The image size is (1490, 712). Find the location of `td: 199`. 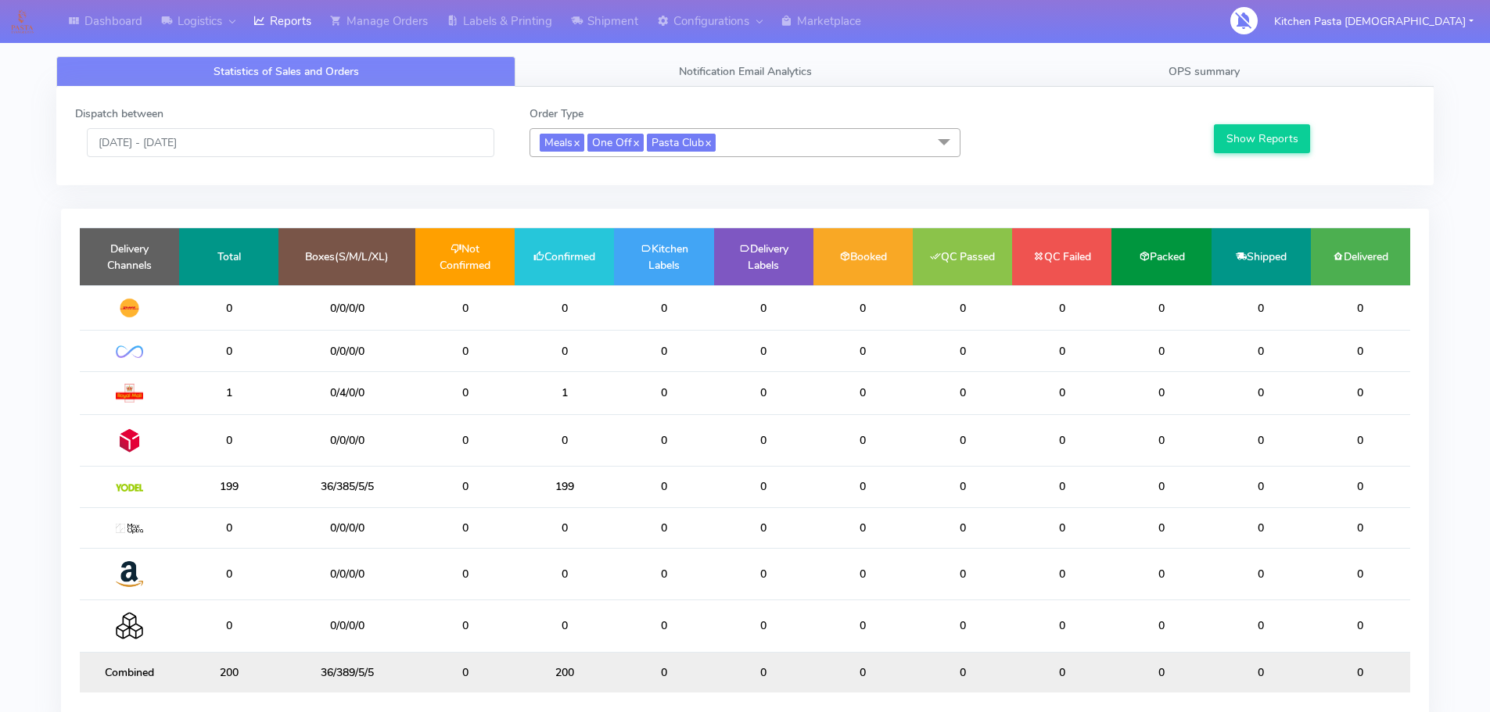

td: 199 is located at coordinates (564, 487).